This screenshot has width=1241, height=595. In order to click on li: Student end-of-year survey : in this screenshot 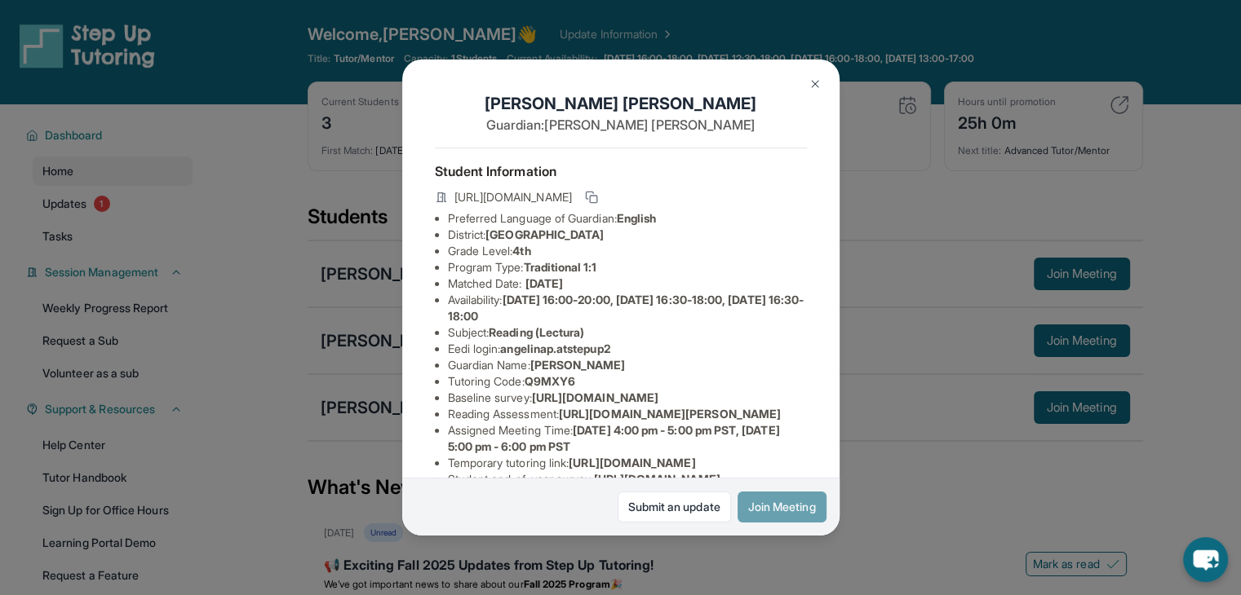, I will do `click(627, 480)`.